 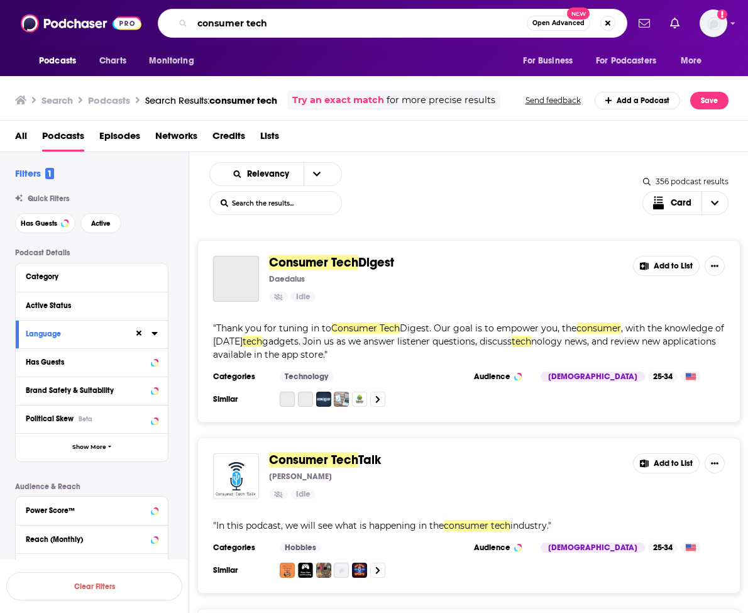 What do you see at coordinates (92, 361) in the screenshot?
I see `button: Has Guests` at bounding box center [92, 361].